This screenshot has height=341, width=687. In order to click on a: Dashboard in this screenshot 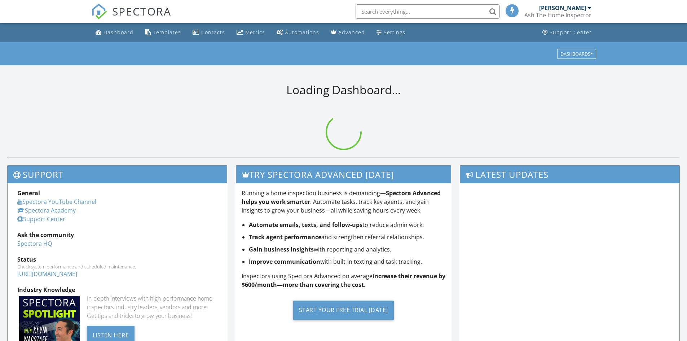, I will do `click(114, 32)`.